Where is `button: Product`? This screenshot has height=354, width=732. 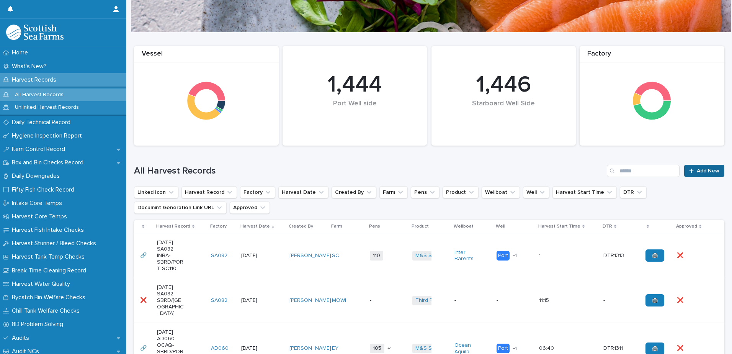 button: Product is located at coordinates (461, 192).